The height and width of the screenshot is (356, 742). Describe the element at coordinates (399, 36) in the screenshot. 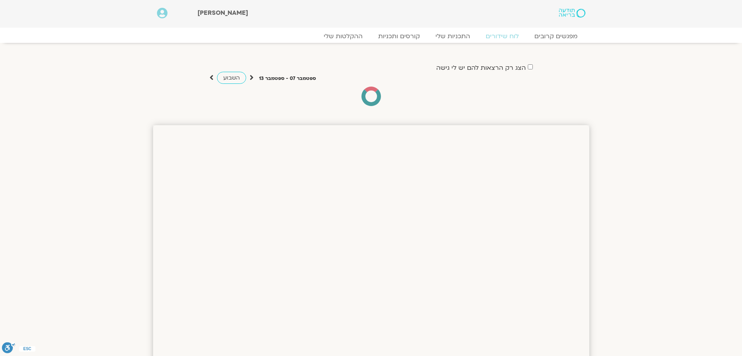

I see `a: קורסים ותכניות` at that location.